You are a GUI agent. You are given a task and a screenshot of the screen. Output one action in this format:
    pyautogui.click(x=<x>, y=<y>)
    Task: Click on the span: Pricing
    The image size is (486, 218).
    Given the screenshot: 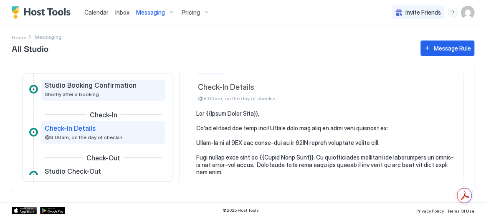 What is the action you would take?
    pyautogui.click(x=191, y=13)
    